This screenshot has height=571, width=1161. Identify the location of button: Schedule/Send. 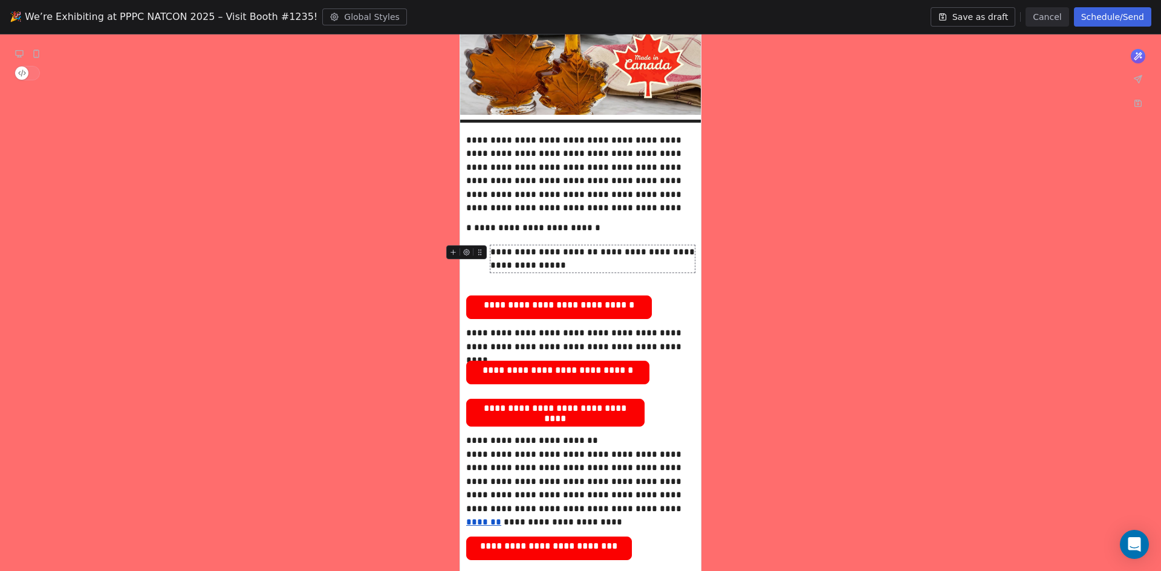
(1113, 17).